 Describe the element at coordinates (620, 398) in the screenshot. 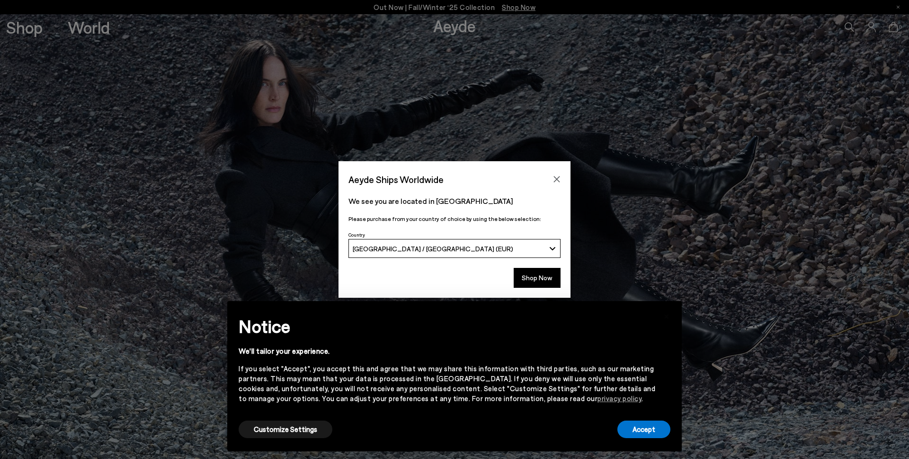

I see `a: privacy policy` at that location.